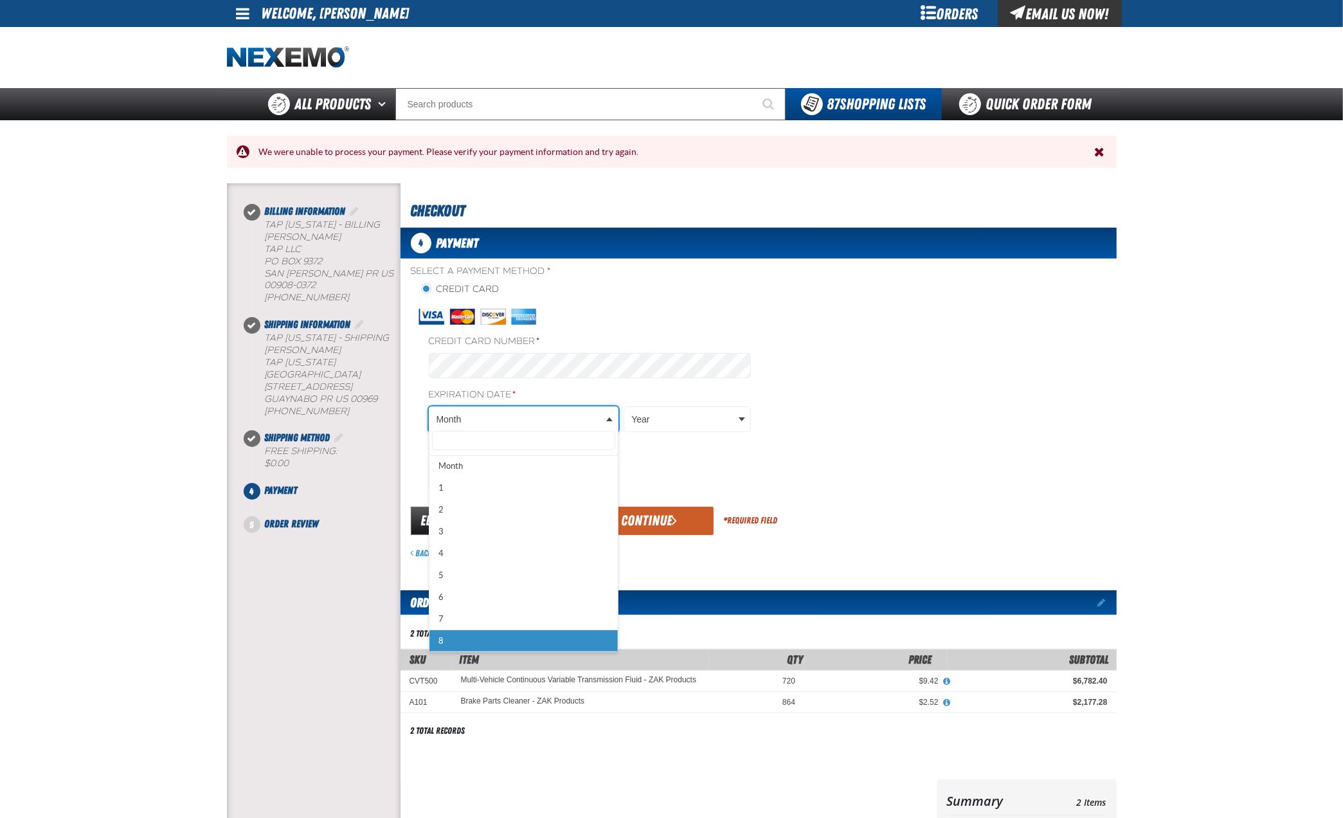  What do you see at coordinates (524, 510) in the screenshot?
I see `div: 2` at bounding box center [524, 510].